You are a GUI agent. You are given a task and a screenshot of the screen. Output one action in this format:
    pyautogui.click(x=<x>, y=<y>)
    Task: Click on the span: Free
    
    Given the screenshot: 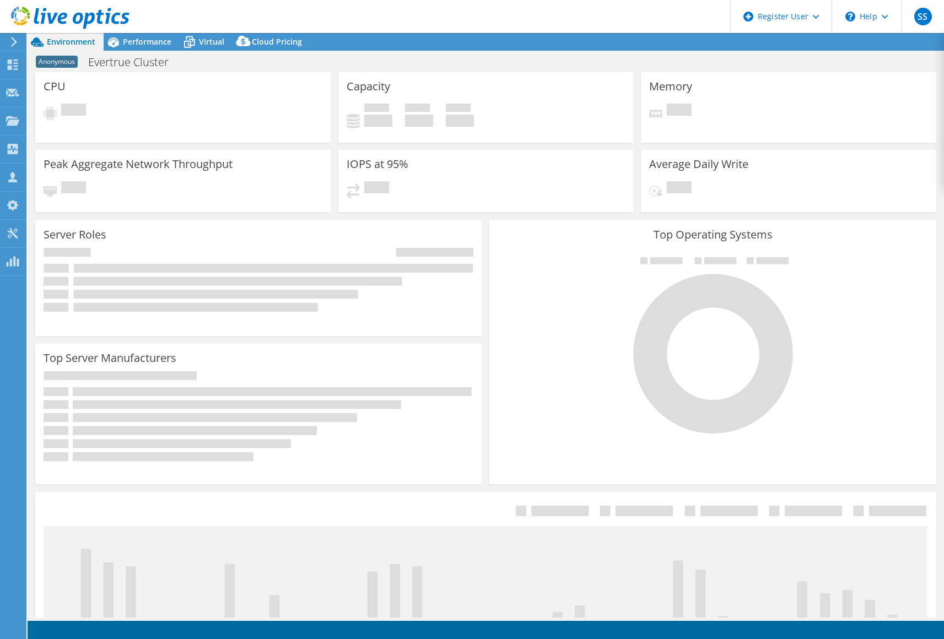 What is the action you would take?
    pyautogui.click(x=417, y=109)
    